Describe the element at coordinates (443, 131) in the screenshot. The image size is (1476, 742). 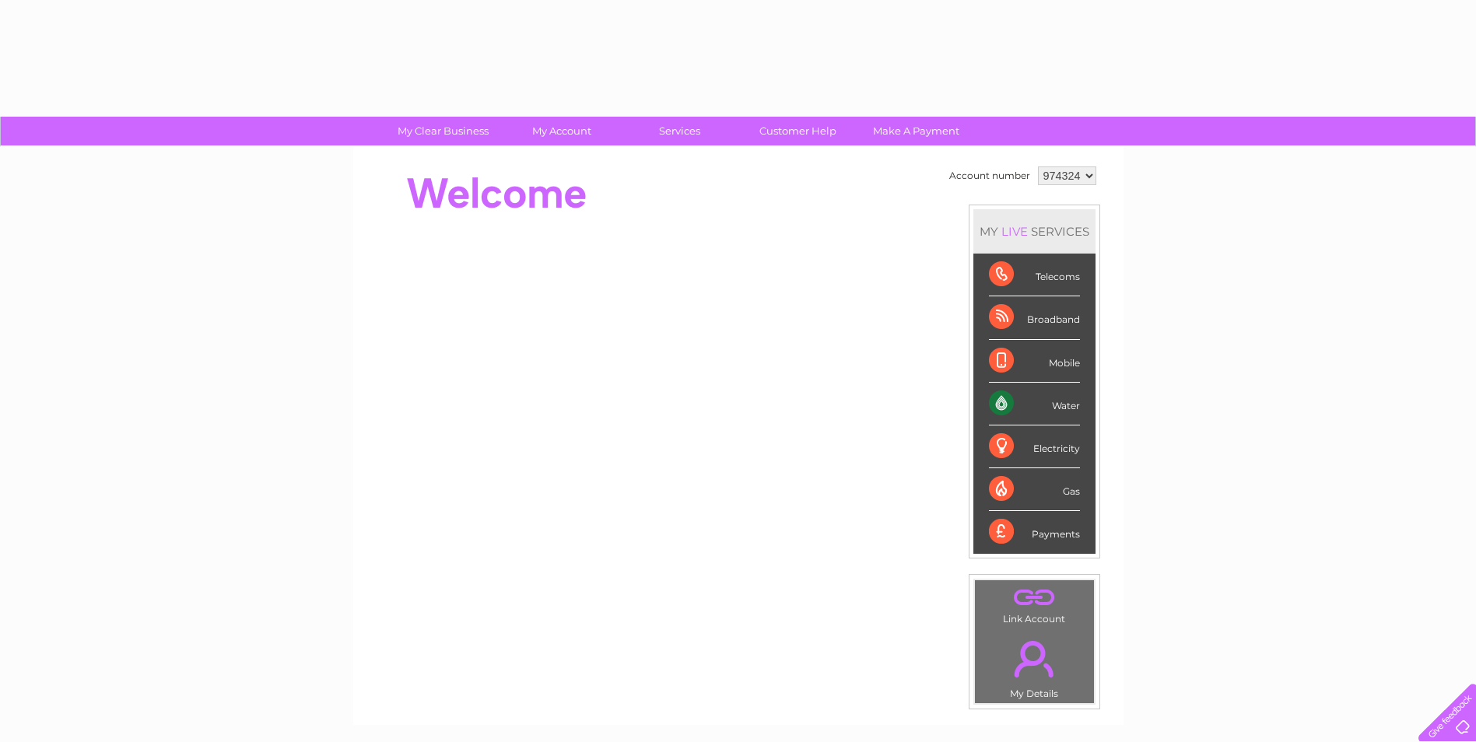
I see `a: My Clear Business` at that location.